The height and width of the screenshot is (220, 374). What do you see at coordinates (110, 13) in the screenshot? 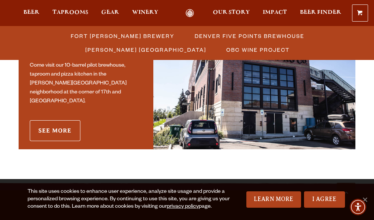
I see `a: Gear` at bounding box center [110, 13].